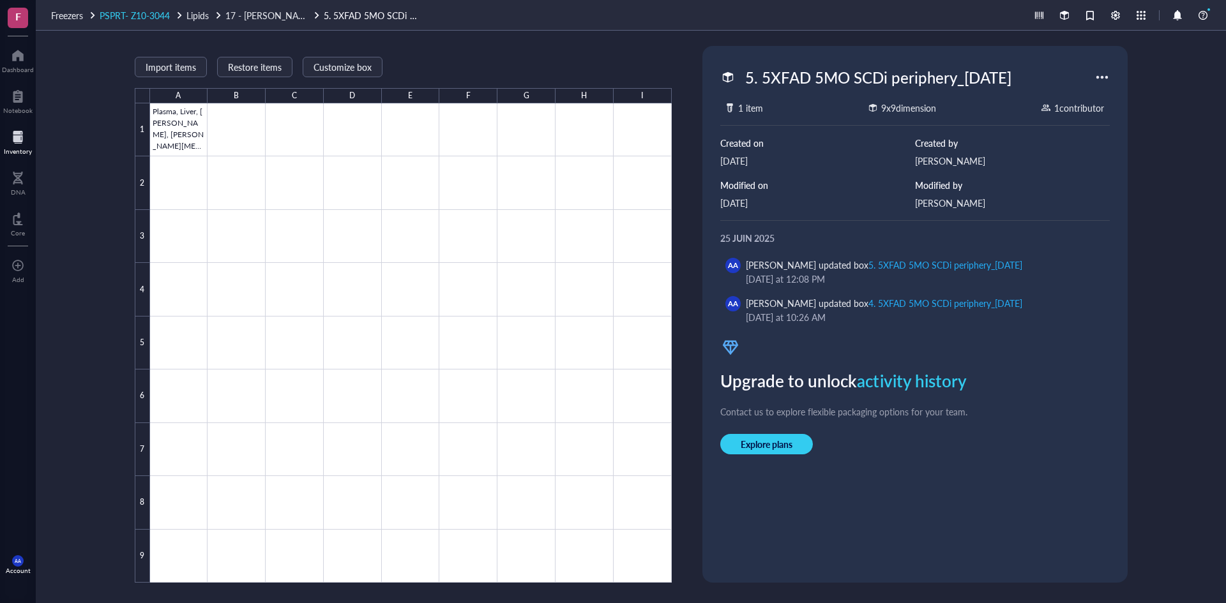 This screenshot has height=603, width=1226. Describe the element at coordinates (915, 444) in the screenshot. I see `a: Explore plans` at that location.